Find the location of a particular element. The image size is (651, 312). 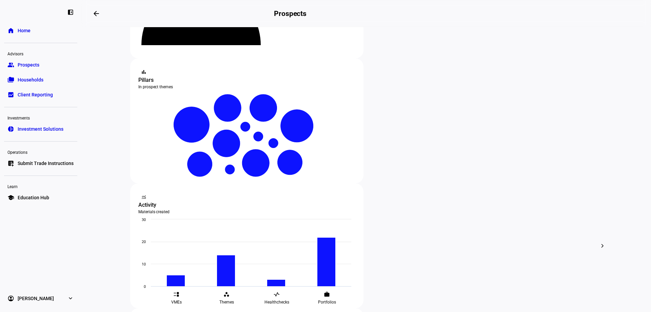

a: folder_copyHouseholds is located at coordinates (41, 80).